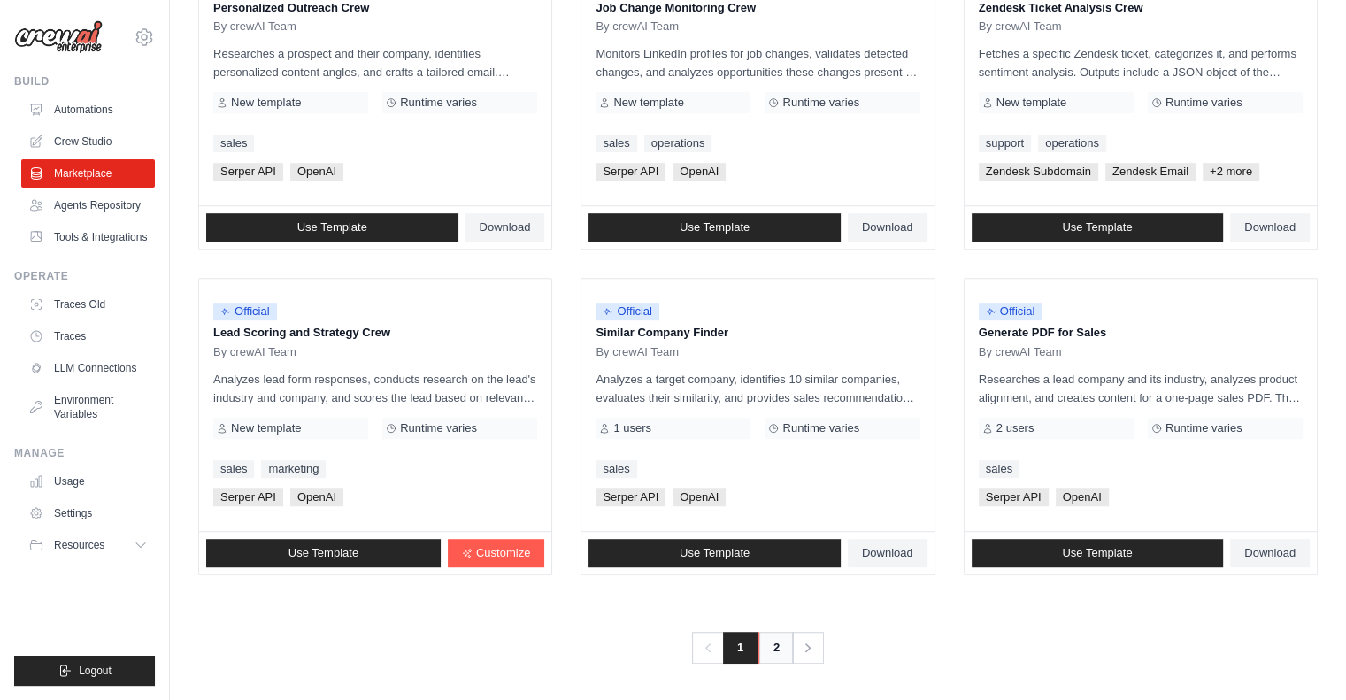  What do you see at coordinates (88, 407) in the screenshot?
I see `a: Environment Variables` at bounding box center [88, 407].